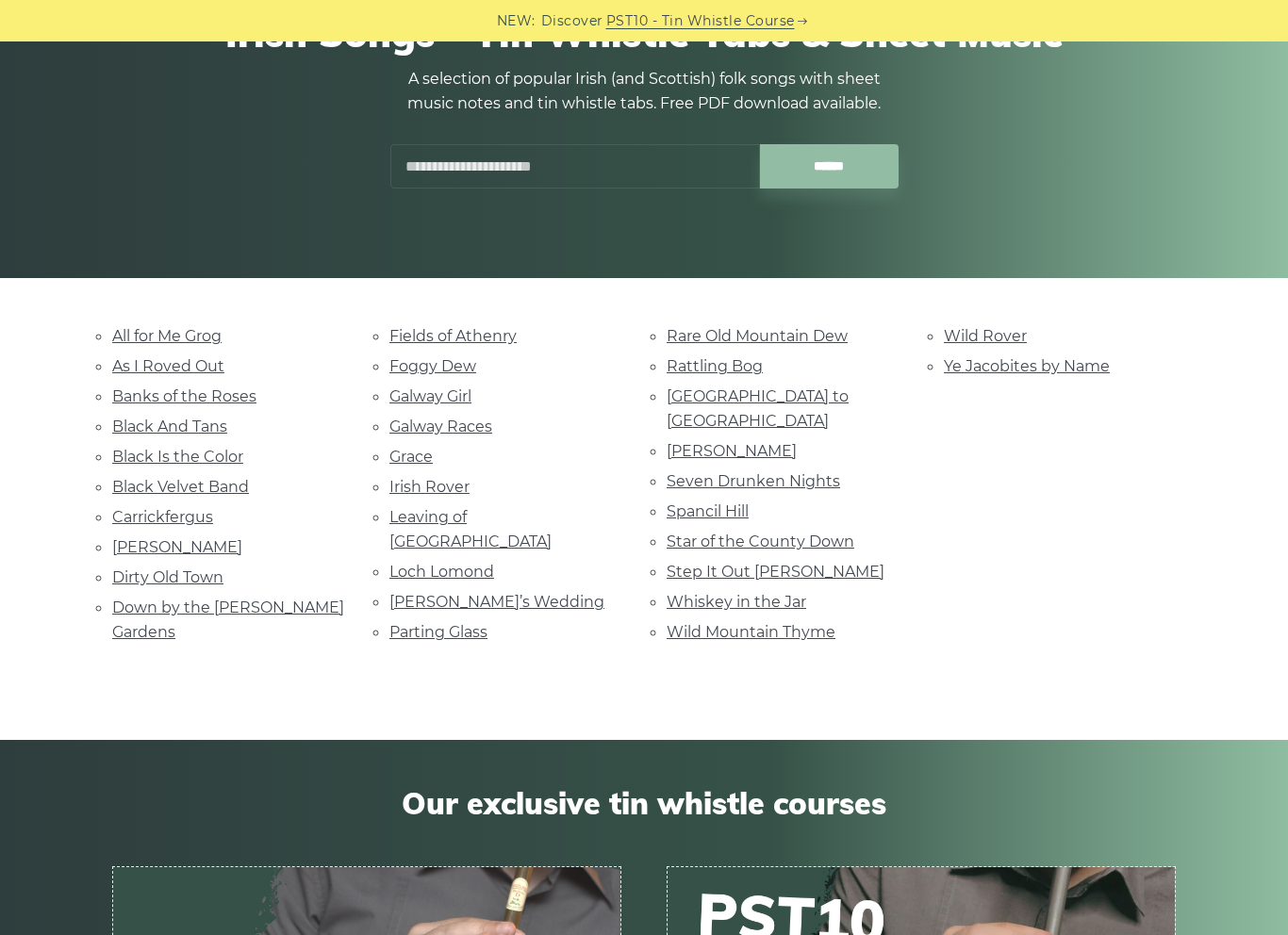 Image resolution: width=1288 pixels, height=935 pixels. I want to click on a: Dirty Old Town, so click(168, 576).